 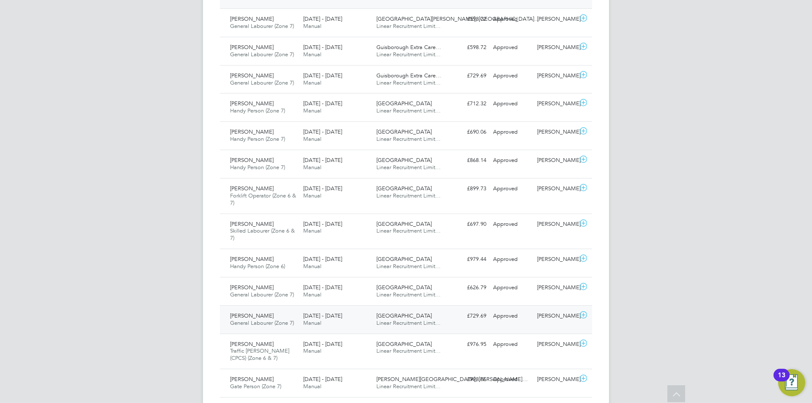 I want to click on div: £690.06, so click(x=468, y=132).